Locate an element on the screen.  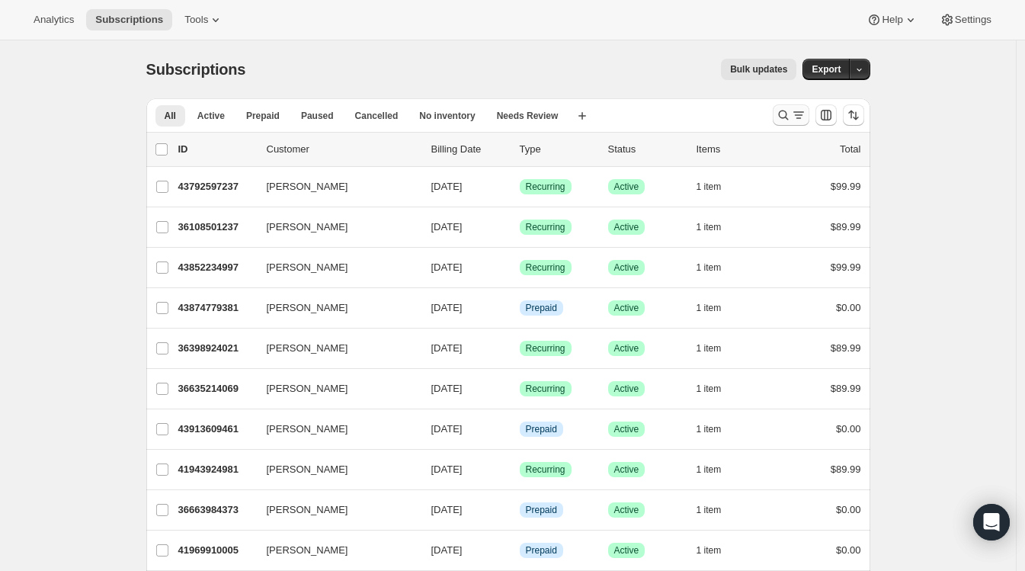
button: Export is located at coordinates (826, 69).